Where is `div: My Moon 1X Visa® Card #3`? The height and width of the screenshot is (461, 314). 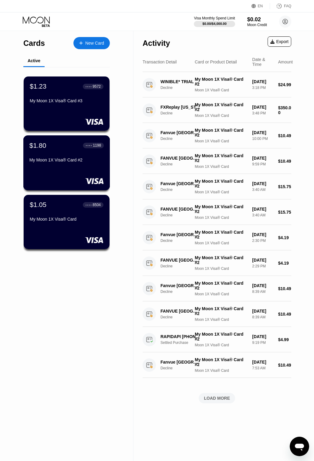
div: My Moon 1X Visa® Card #3 is located at coordinates (66, 101).